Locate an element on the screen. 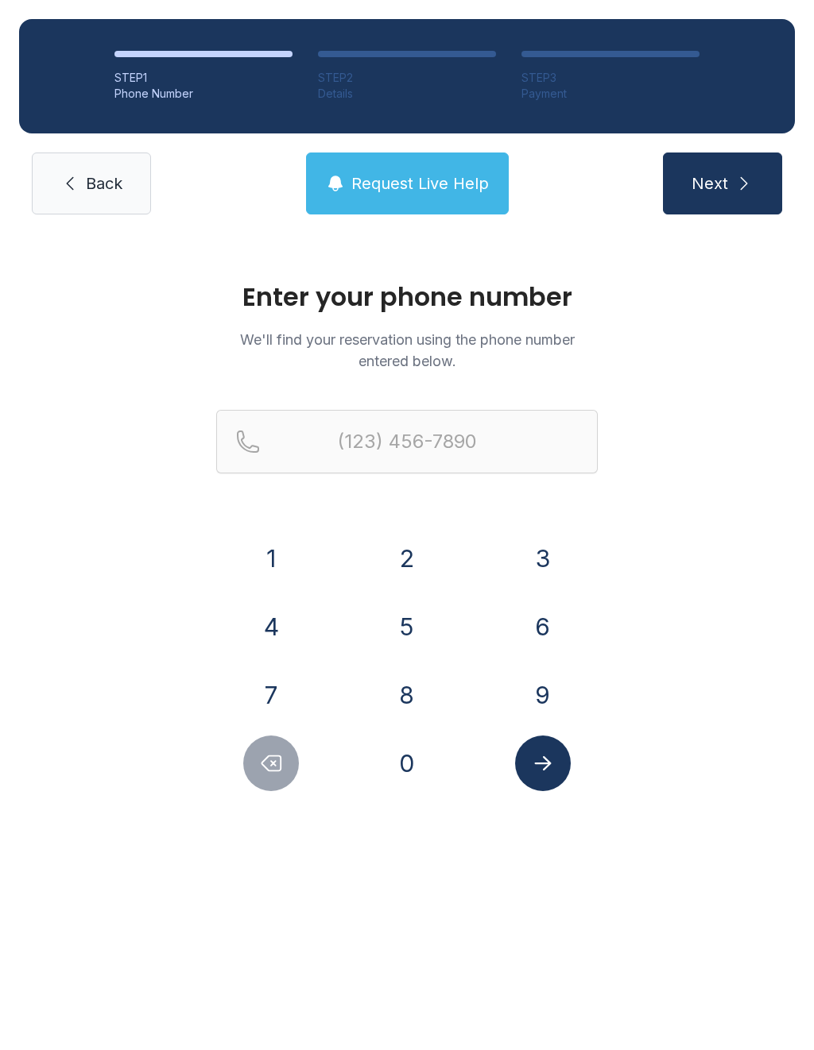 The image size is (814, 1050). button: 2 is located at coordinates (407, 559).